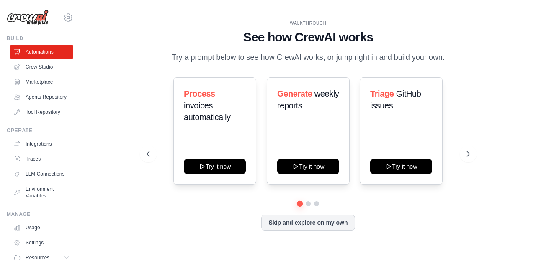 The height and width of the screenshot is (264, 536). I want to click on a: Tool Repository, so click(41, 112).